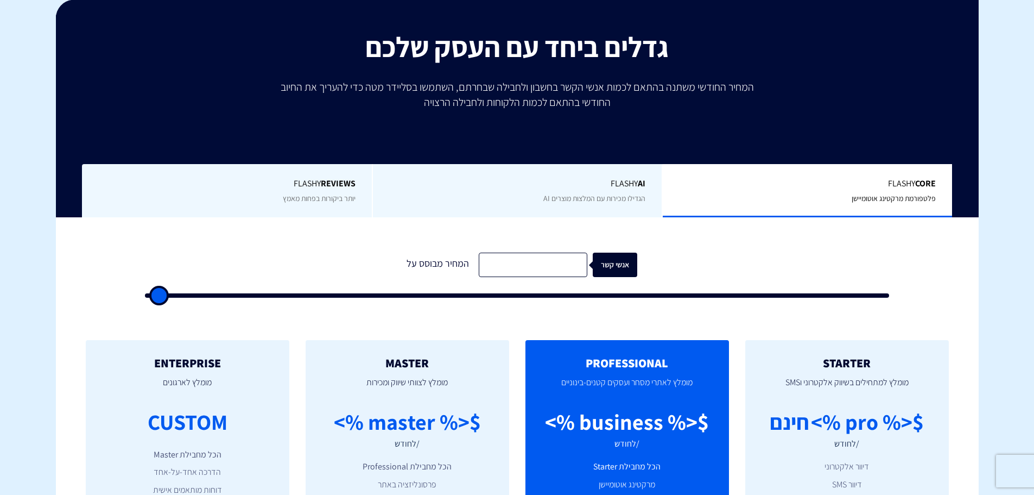 This screenshot has height=495, width=1034. What do you see at coordinates (187, 388) in the screenshot?
I see `p: מומלץ לארגונים` at bounding box center [187, 388].